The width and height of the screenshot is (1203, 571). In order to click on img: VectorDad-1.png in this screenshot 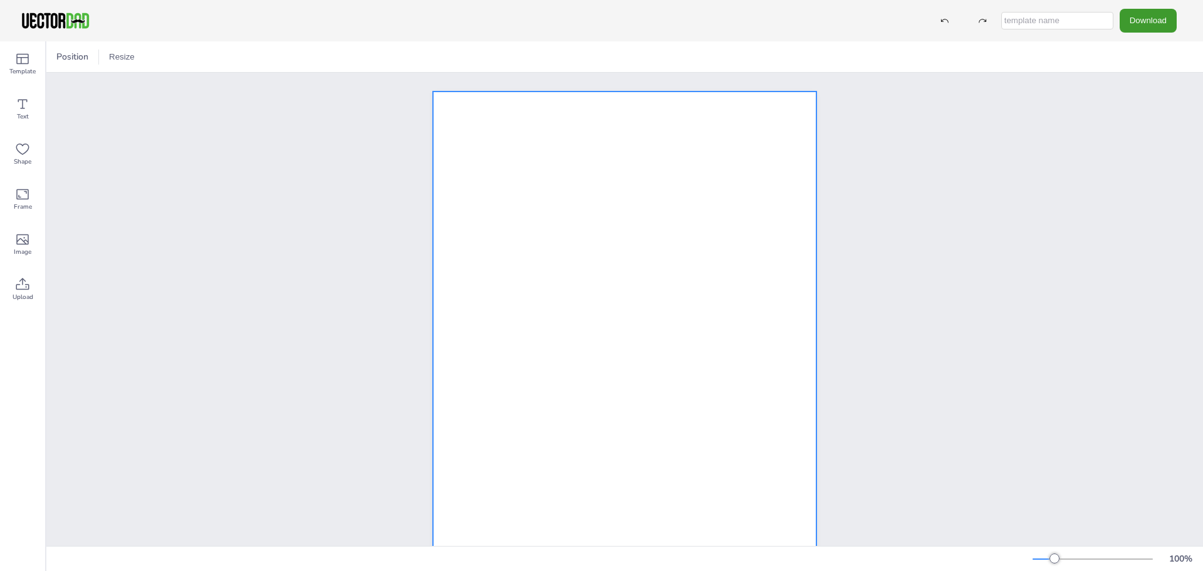, I will do `click(55, 21)`.